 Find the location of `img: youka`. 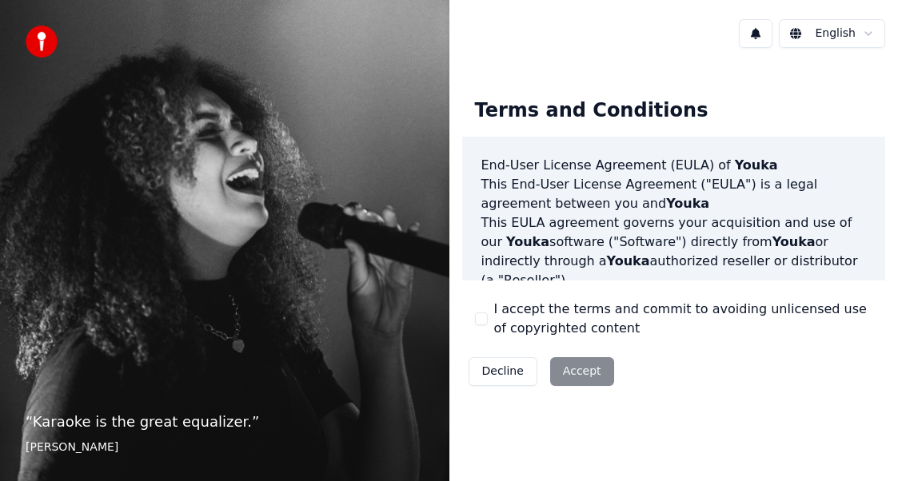

img: youka is located at coordinates (42, 42).